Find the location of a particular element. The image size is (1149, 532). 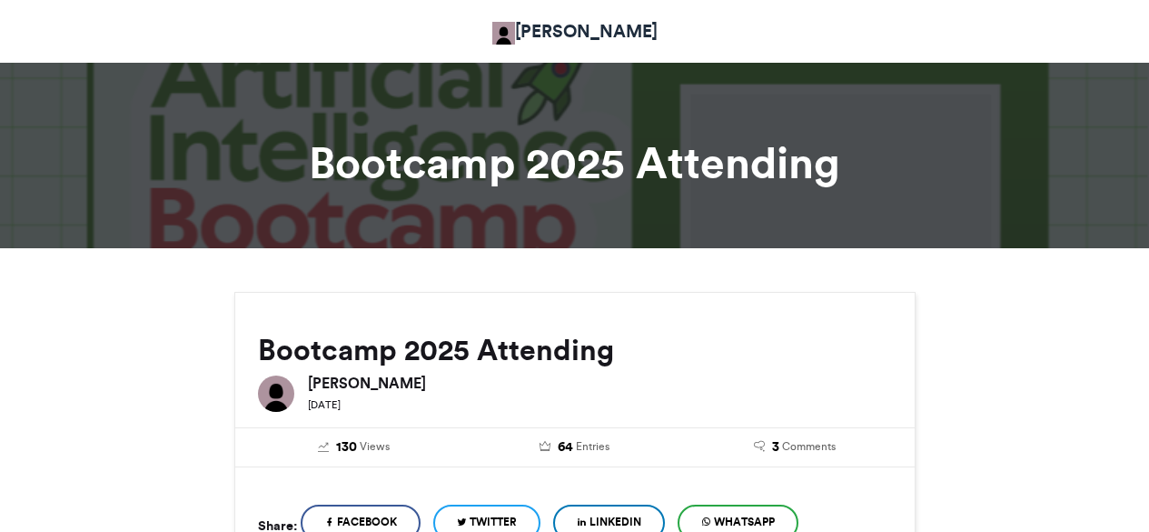

span: WhatsApp is located at coordinates (744, 522).